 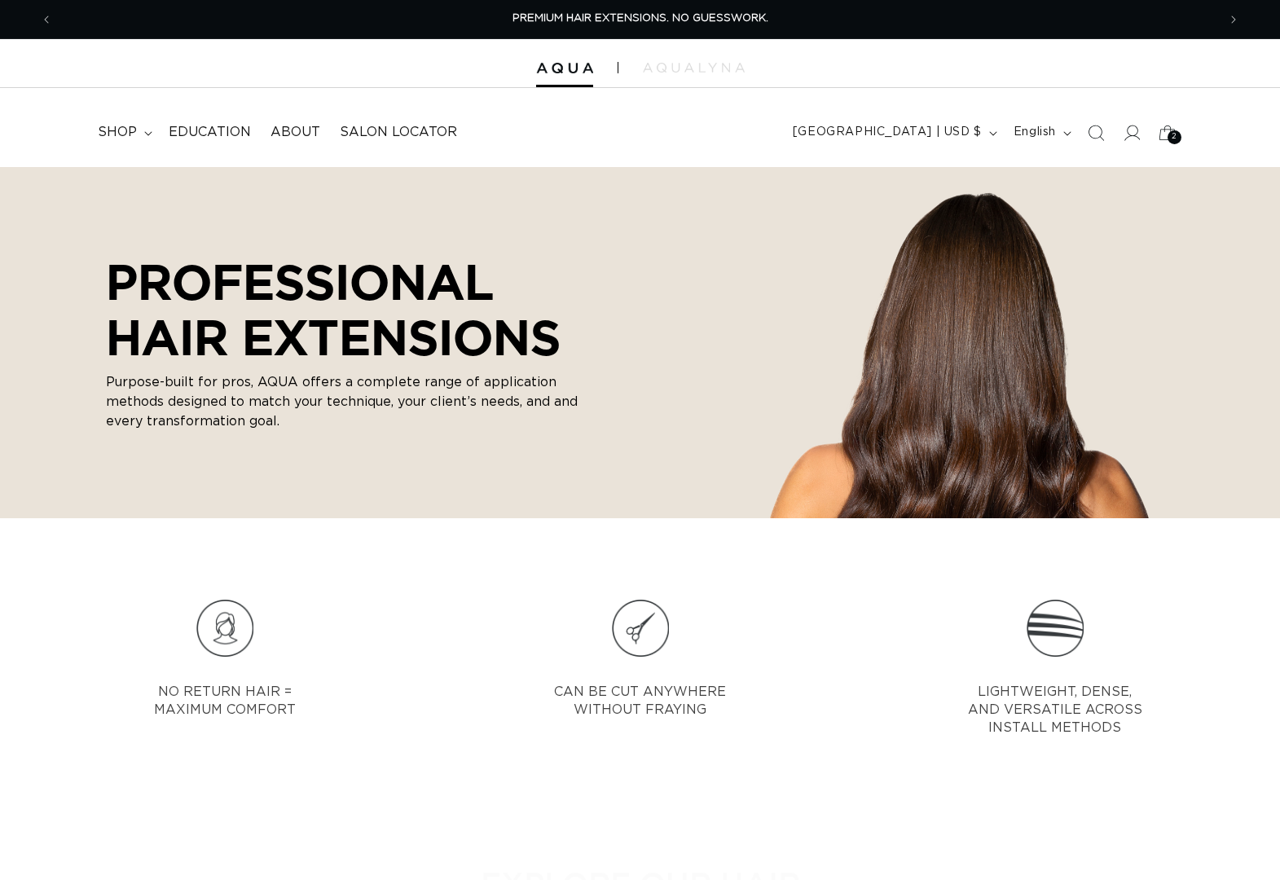 I want to click on span: shop, so click(x=117, y=132).